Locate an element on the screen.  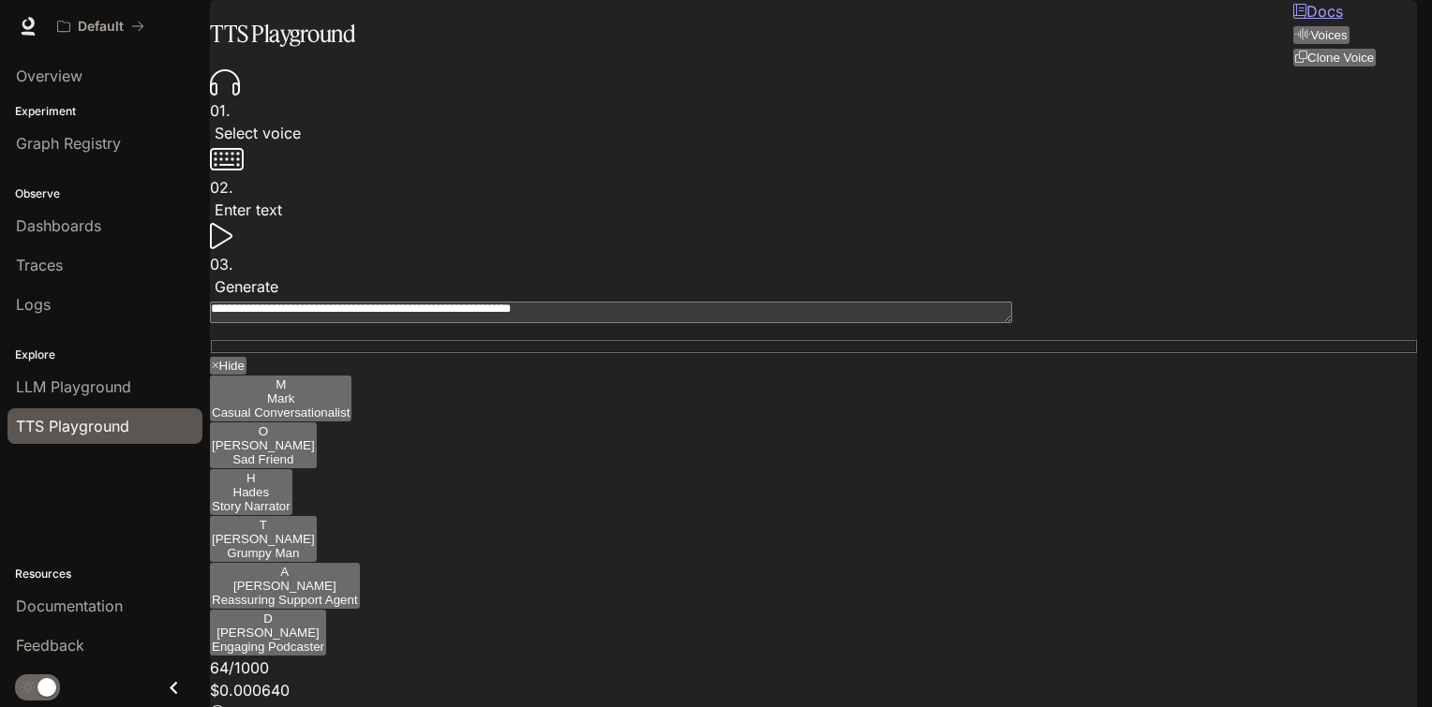
p: Select voice is located at coordinates (813, 133).